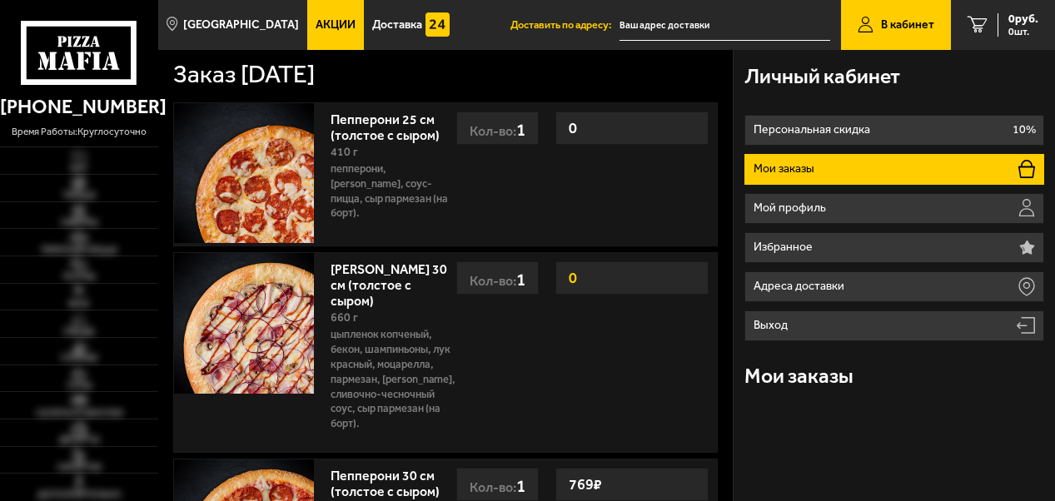 This screenshot has width=1055, height=501. Describe the element at coordinates (564, 25) in the screenshot. I see `span: Доставить по адресу:` at that location.